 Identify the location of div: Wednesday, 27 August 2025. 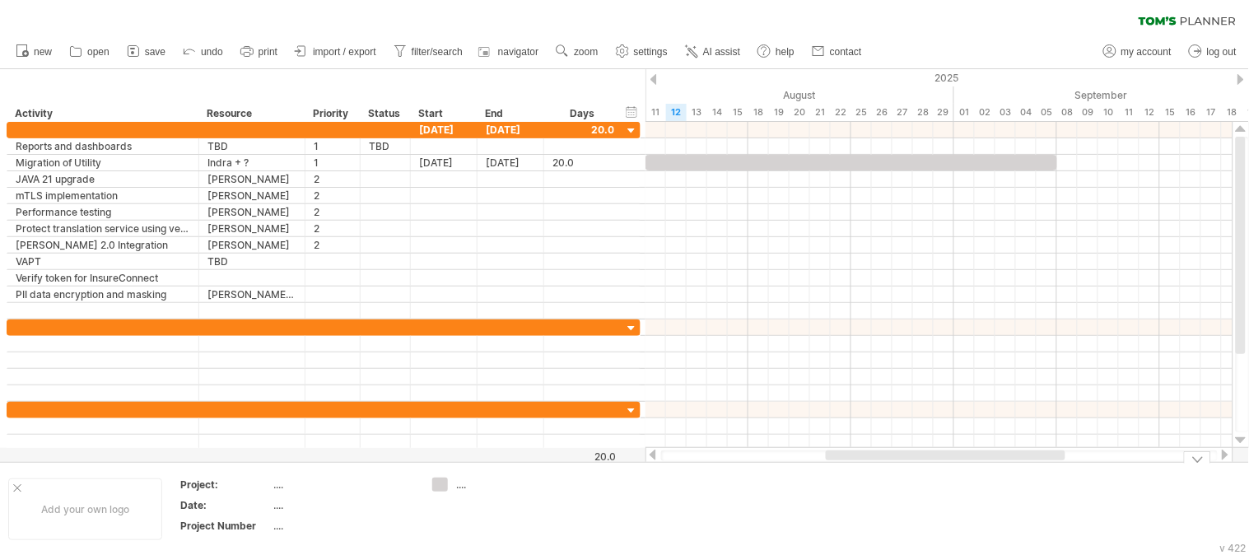
(902, 112).